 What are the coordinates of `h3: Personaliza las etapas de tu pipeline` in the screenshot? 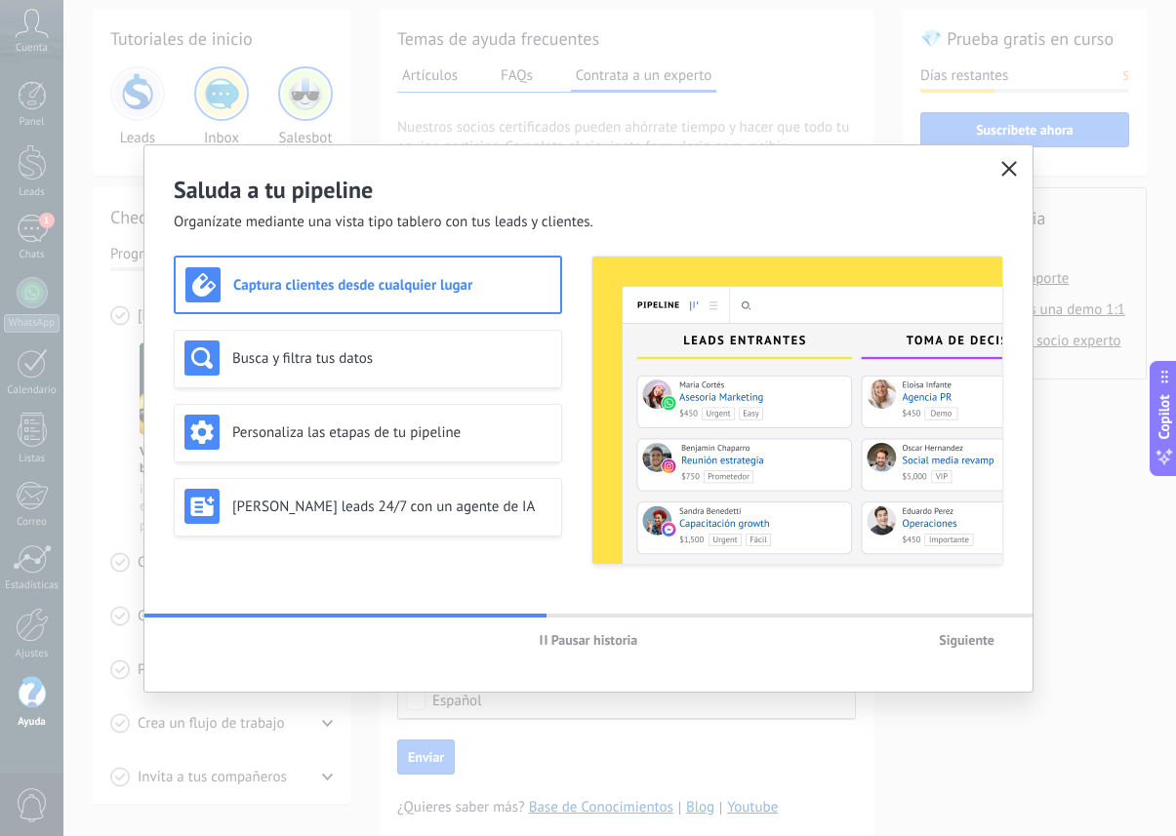 It's located at (391, 432).